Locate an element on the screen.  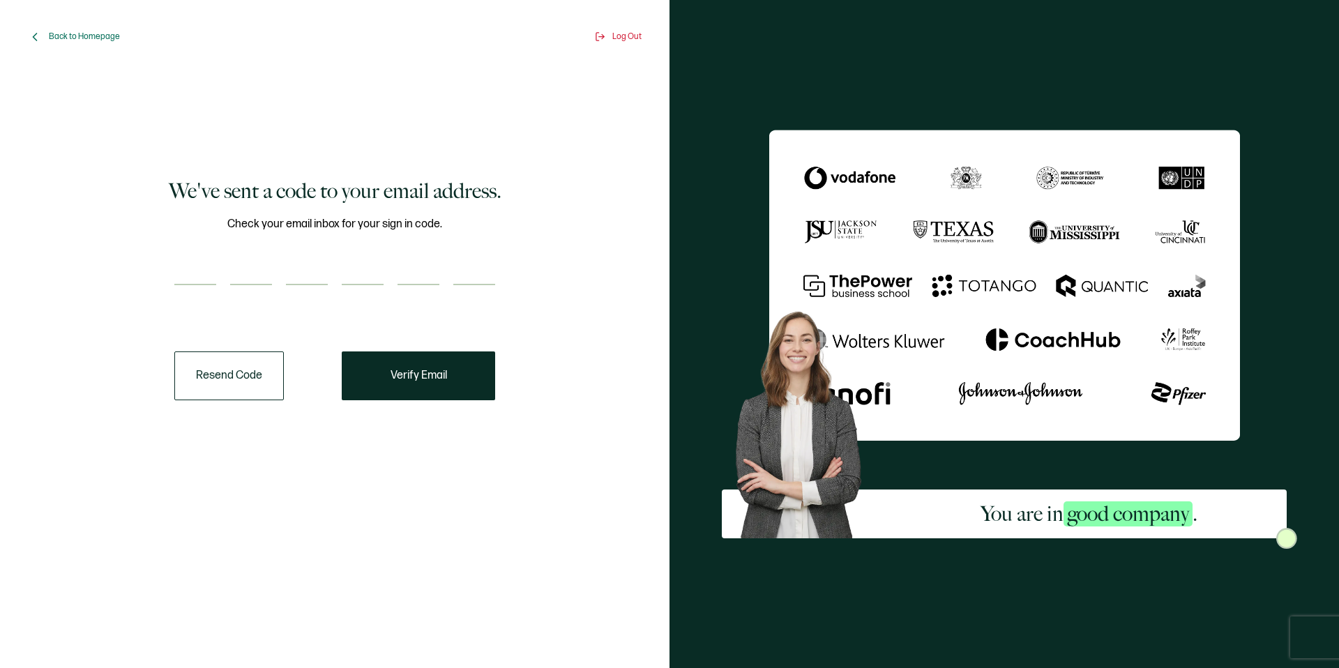
span: Log Out is located at coordinates (627, 36).